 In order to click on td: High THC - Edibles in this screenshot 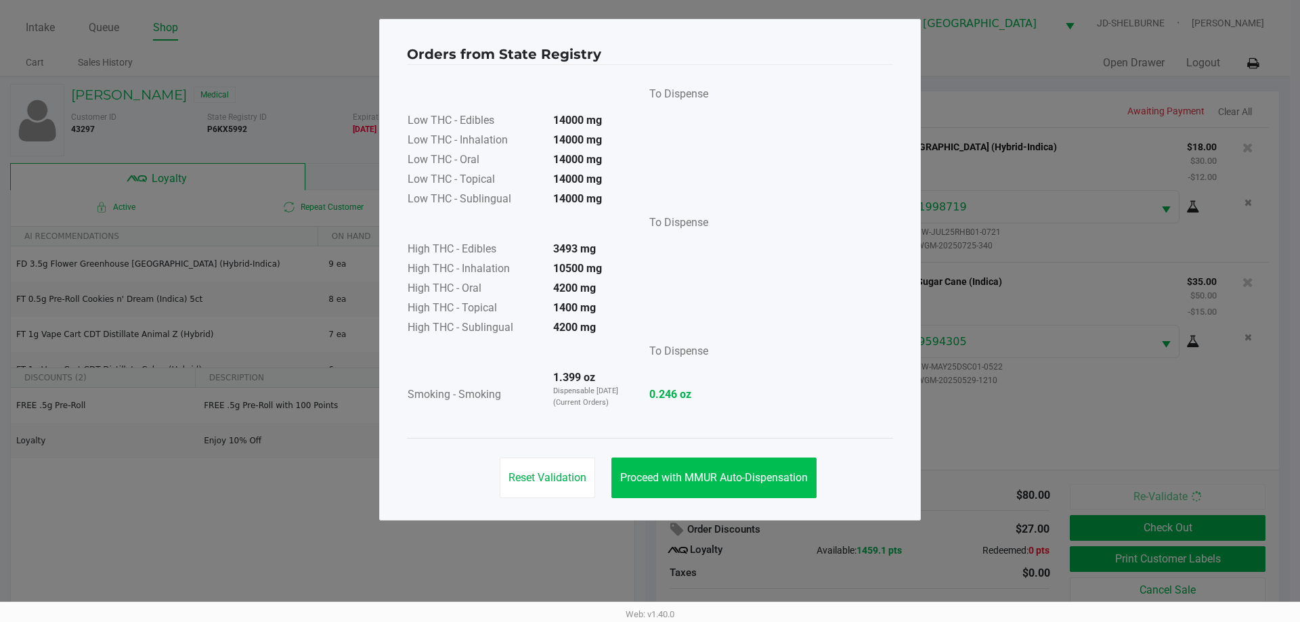, I will do `click(475, 250)`.